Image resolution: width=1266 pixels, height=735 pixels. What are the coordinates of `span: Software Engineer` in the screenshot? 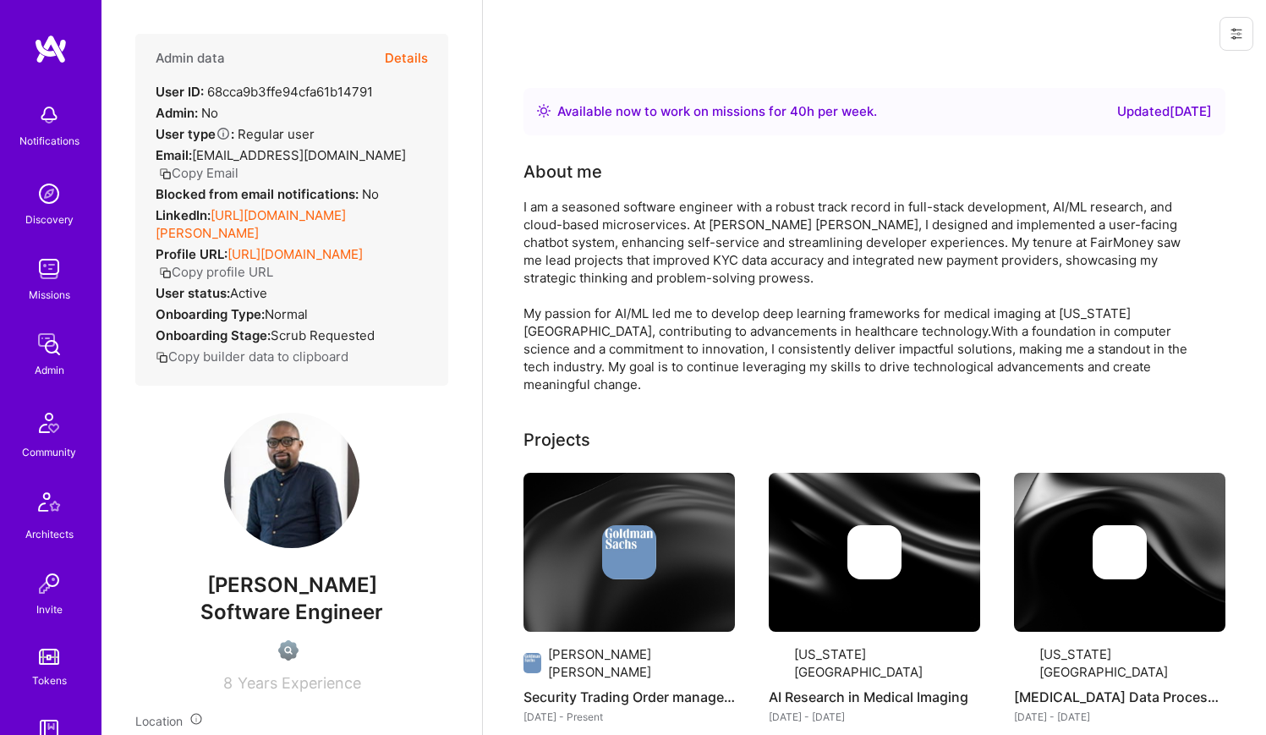 It's located at (292, 611).